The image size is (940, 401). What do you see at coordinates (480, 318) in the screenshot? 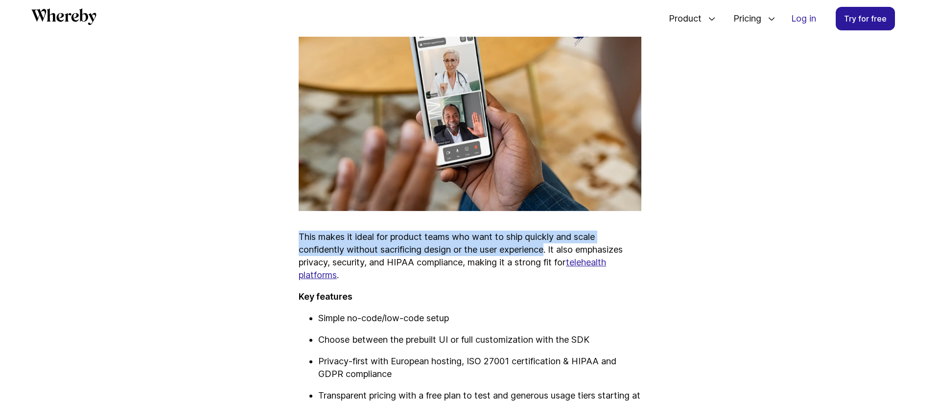
I see `p: Simple no-code/low-code setup` at bounding box center [480, 318].